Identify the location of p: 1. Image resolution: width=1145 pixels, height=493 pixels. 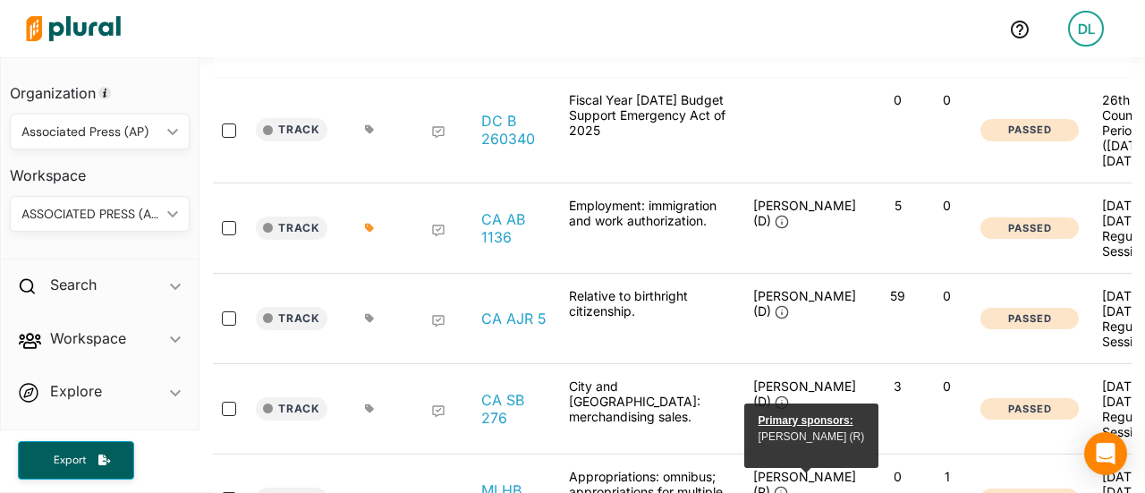
(946, 476).